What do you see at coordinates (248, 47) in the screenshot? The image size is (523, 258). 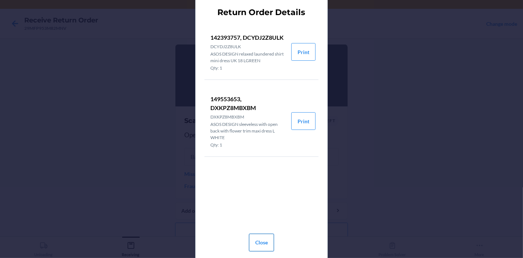 I see `p: DCYDJ2Z8ULK` at bounding box center [248, 47].